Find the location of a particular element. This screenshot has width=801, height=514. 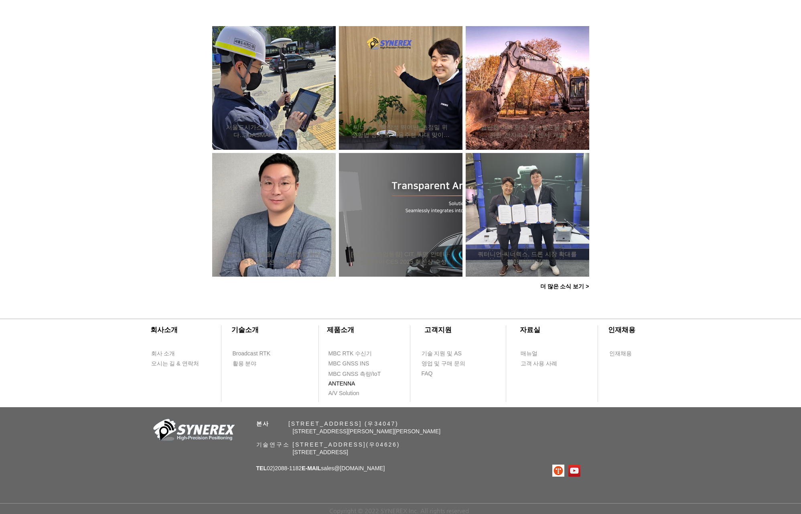

a: 티스토리로고 is located at coordinates (558, 470).